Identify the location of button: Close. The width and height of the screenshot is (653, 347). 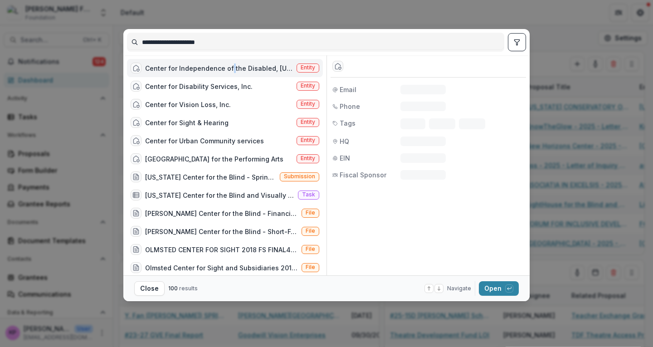
(149, 288).